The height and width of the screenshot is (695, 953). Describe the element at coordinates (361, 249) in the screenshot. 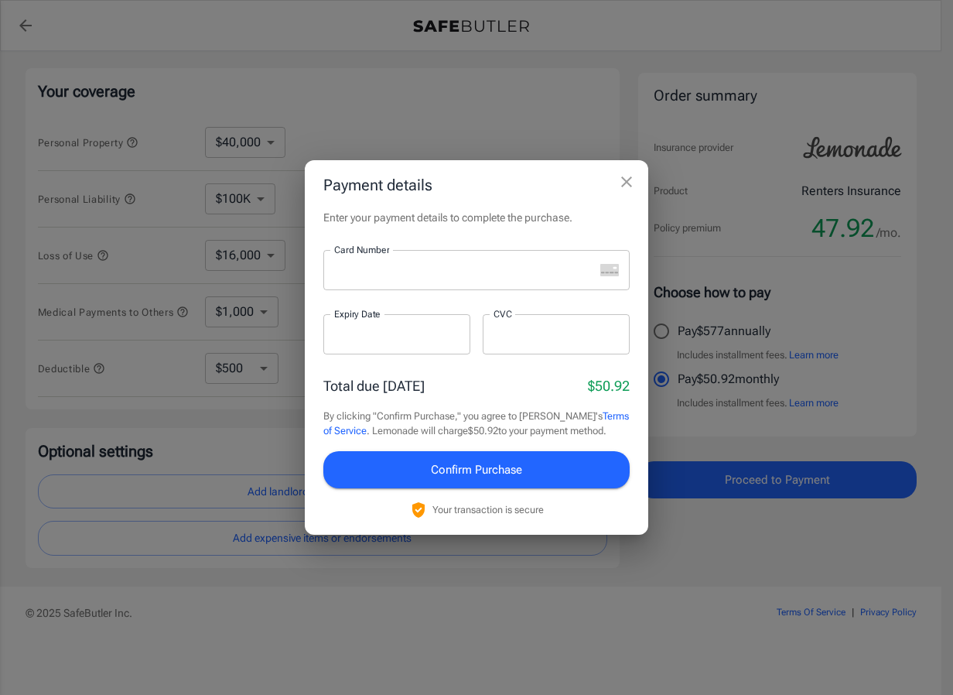

I see `label: Card Number` at that location.